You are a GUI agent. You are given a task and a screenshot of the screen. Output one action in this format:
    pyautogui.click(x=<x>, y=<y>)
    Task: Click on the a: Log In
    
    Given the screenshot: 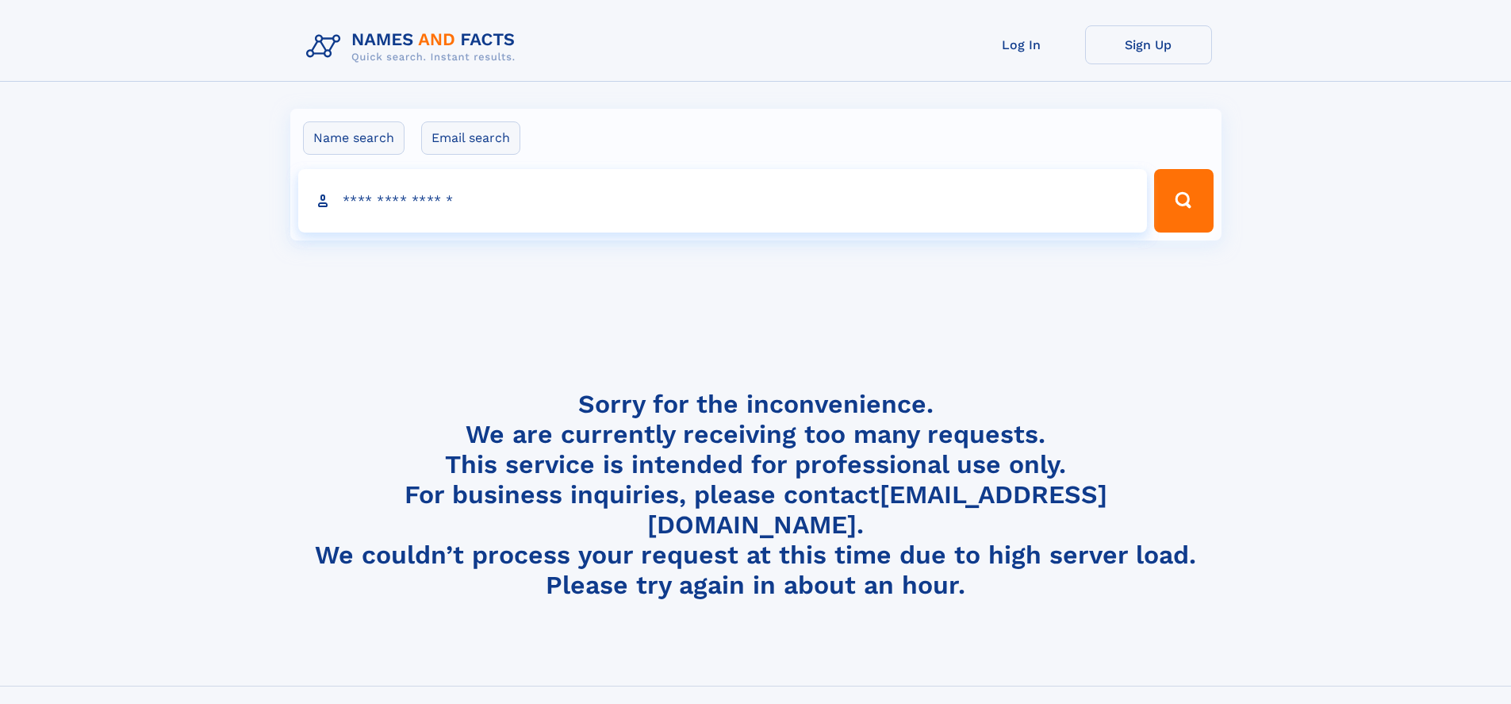 What is the action you would take?
    pyautogui.click(x=1022, y=44)
    